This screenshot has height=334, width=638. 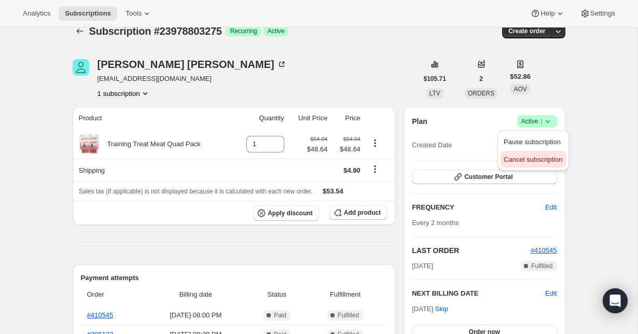 I want to click on span: Help, so click(x=547, y=13).